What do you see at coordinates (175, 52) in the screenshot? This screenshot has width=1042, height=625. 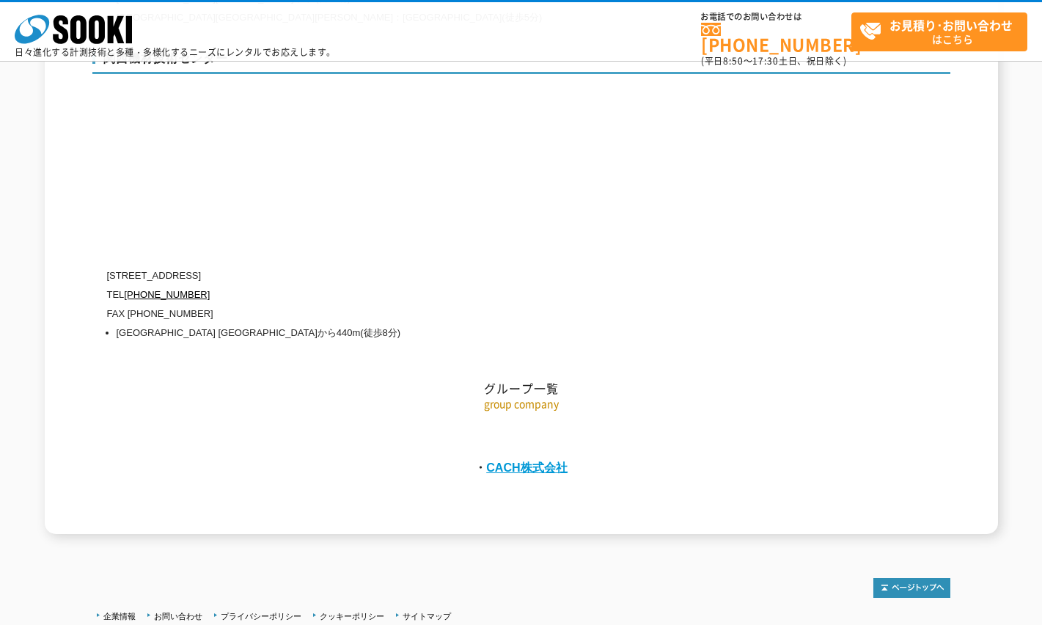 I see `p: 日々進化する計測技術と多種・多様化するニーズにレンタルでお応えします。` at bounding box center [175, 52].